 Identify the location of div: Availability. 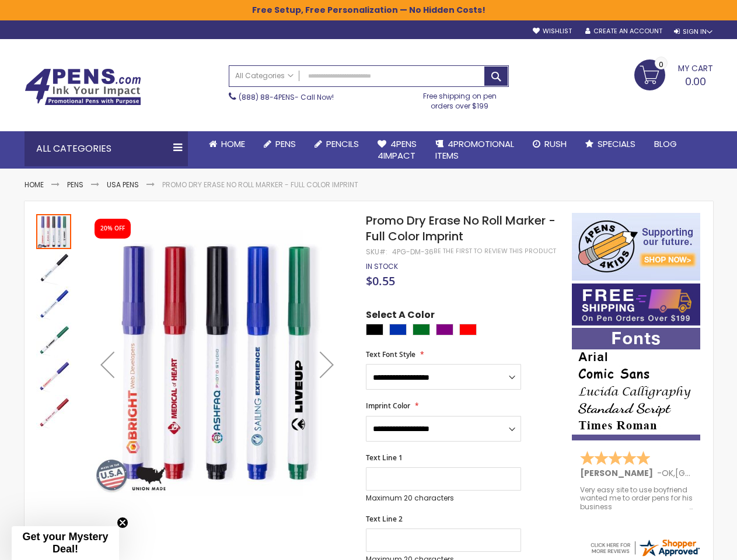
(381, 267).